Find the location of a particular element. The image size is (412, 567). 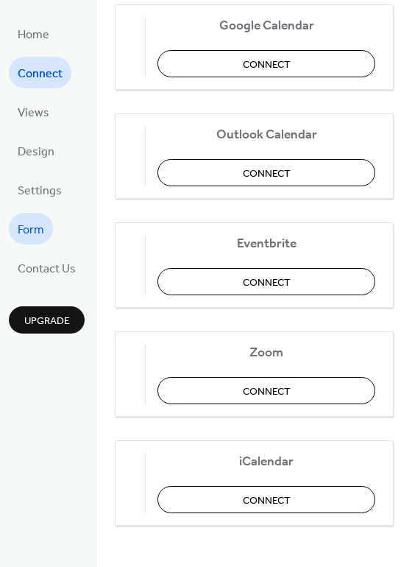

a: Design is located at coordinates (36, 150).